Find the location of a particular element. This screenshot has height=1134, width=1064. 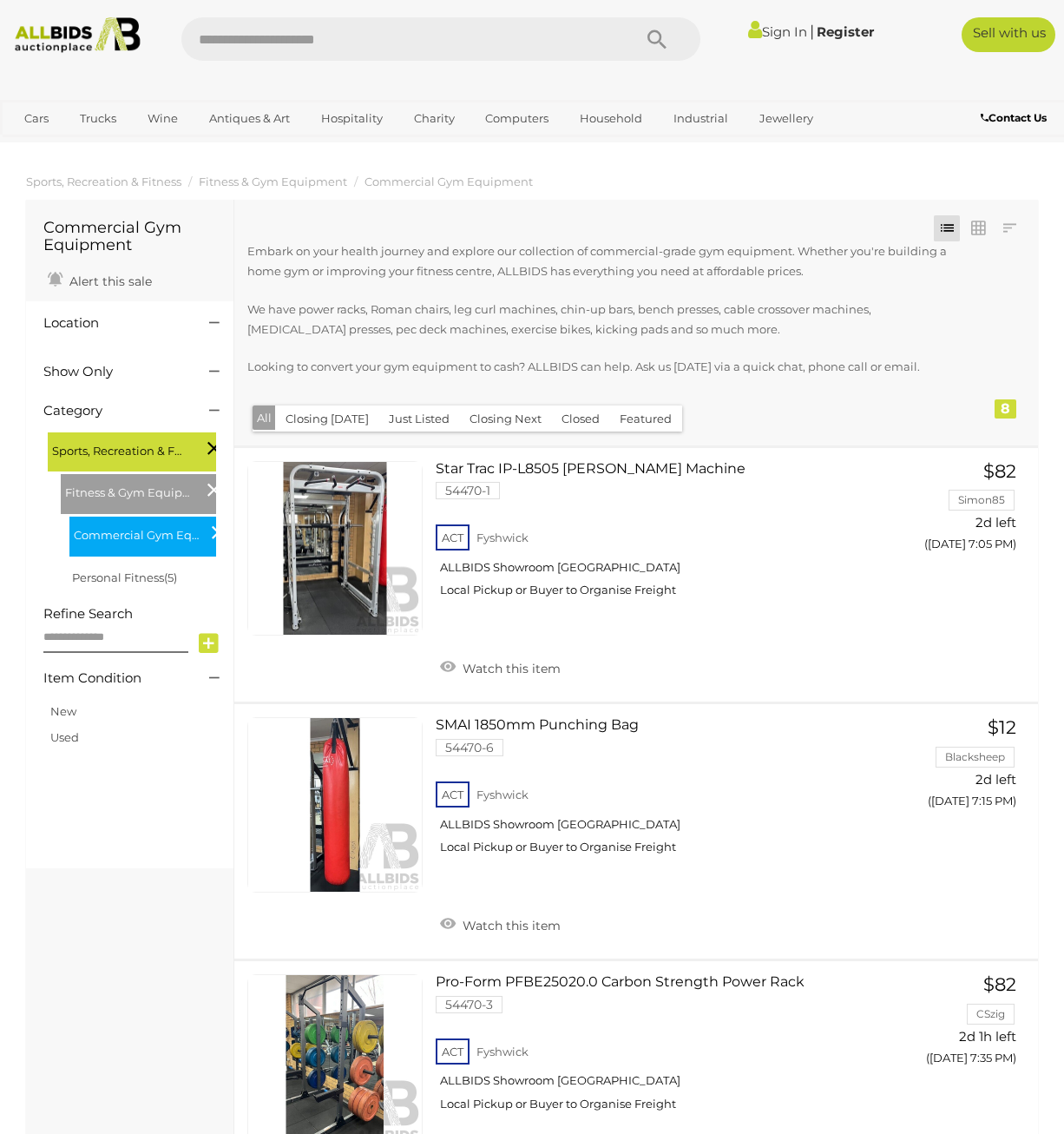

button: Featured is located at coordinates (646, 418).